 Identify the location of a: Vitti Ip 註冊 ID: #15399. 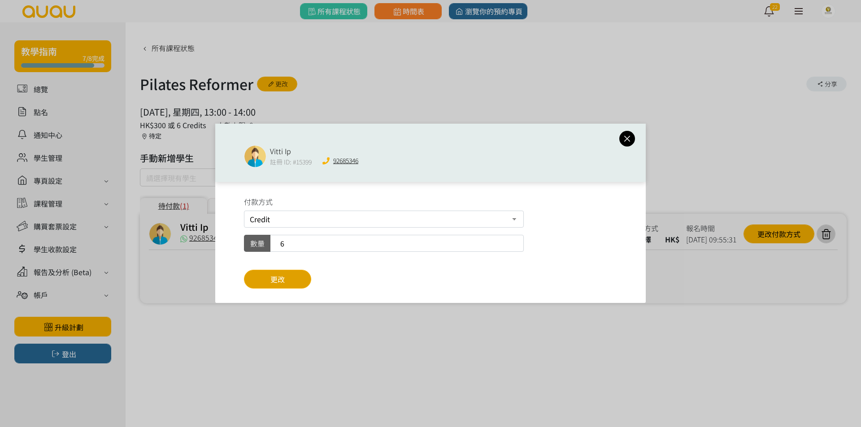
(277, 156).